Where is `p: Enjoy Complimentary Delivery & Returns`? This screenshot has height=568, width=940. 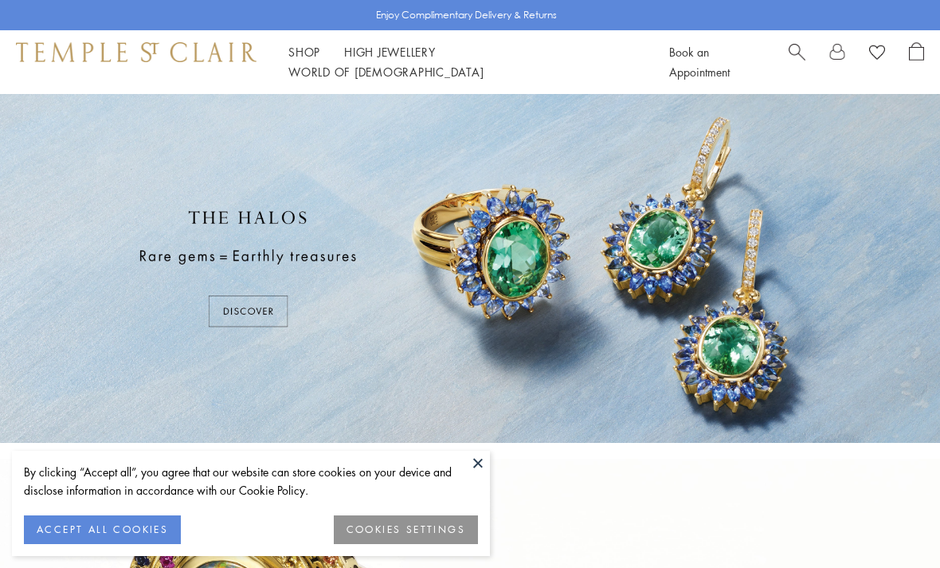 p: Enjoy Complimentary Delivery & Returns is located at coordinates (466, 15).